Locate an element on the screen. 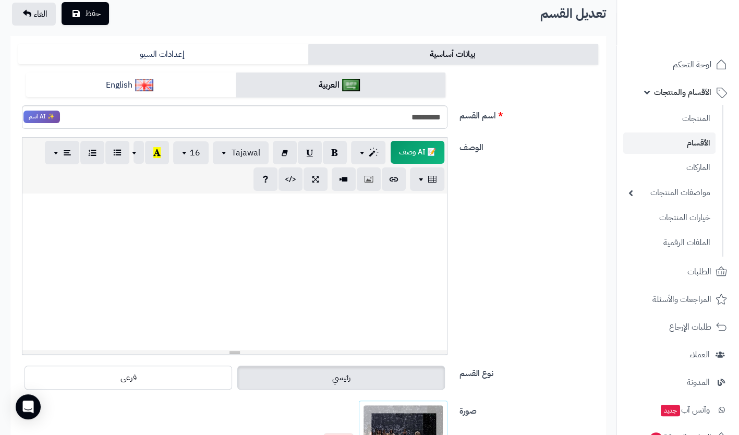 The width and height of the screenshot is (739, 435). img: English is located at coordinates (144, 85).